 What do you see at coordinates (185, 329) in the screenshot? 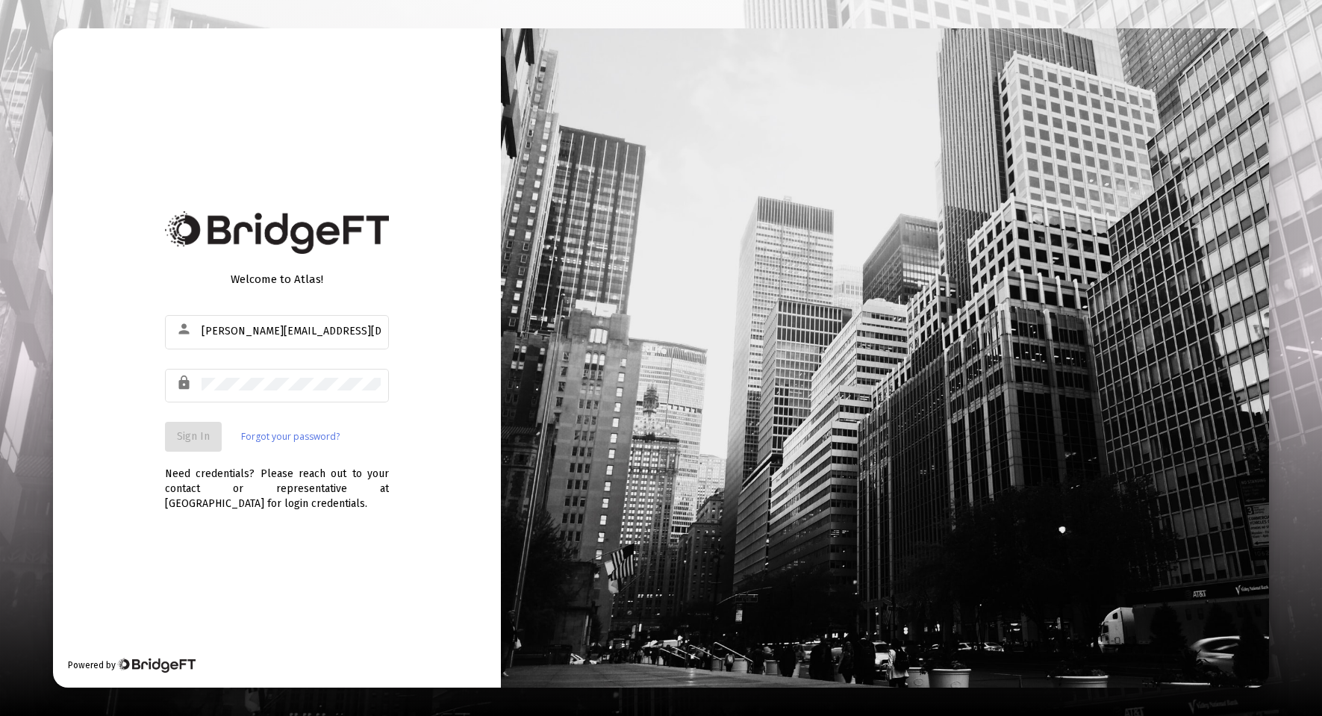
I see `mat-icon: person` at bounding box center [185, 329].